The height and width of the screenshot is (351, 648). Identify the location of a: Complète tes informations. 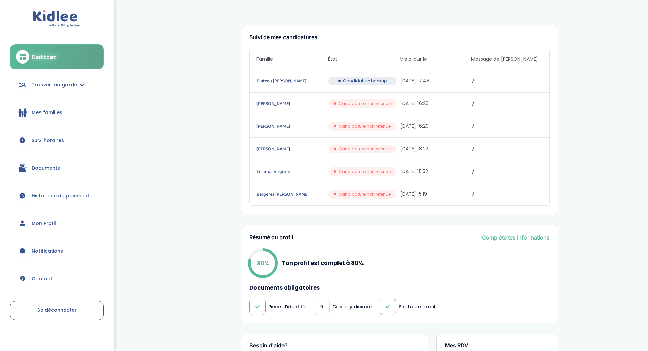
(516, 237).